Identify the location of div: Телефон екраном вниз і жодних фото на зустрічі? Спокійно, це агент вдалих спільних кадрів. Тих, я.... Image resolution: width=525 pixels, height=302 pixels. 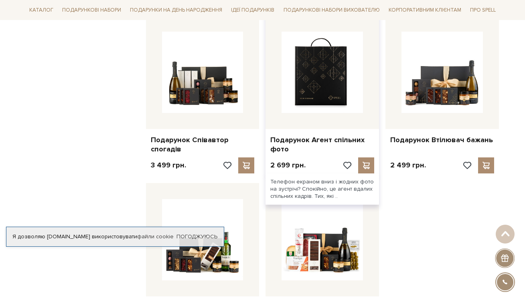
(322, 189).